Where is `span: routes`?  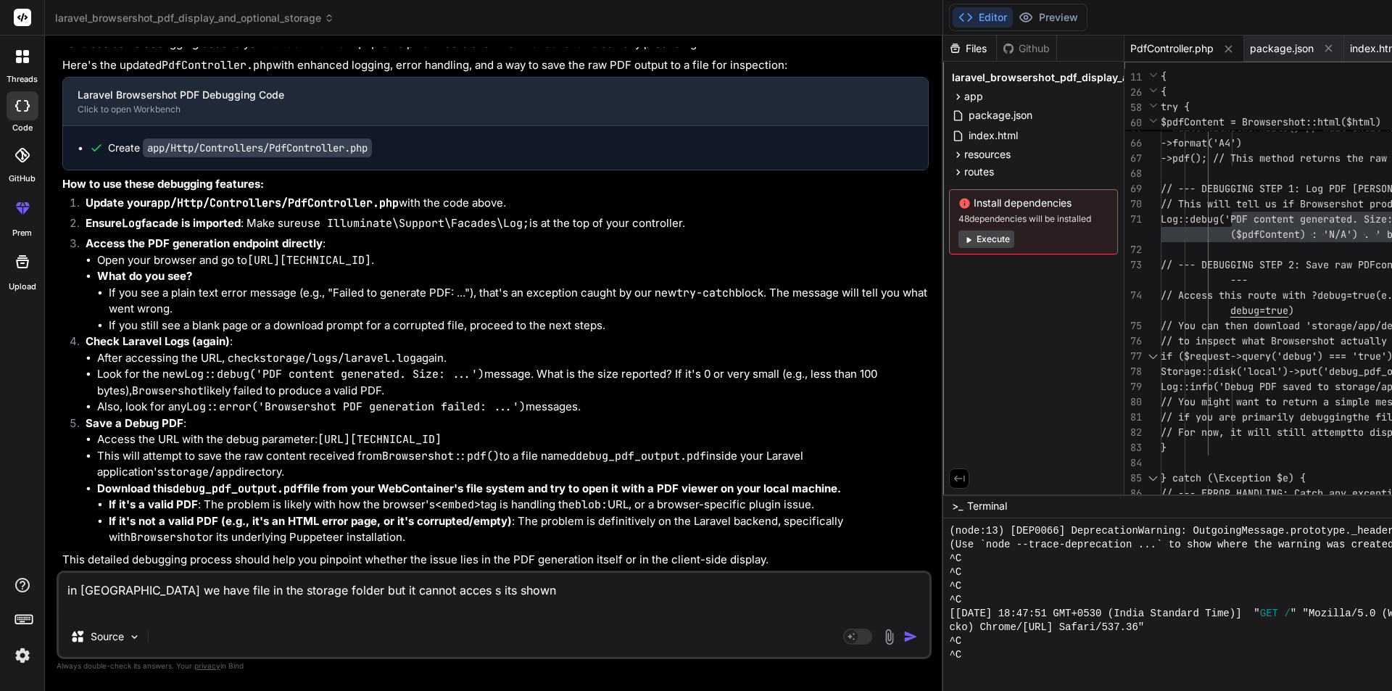 span: routes is located at coordinates (978, 172).